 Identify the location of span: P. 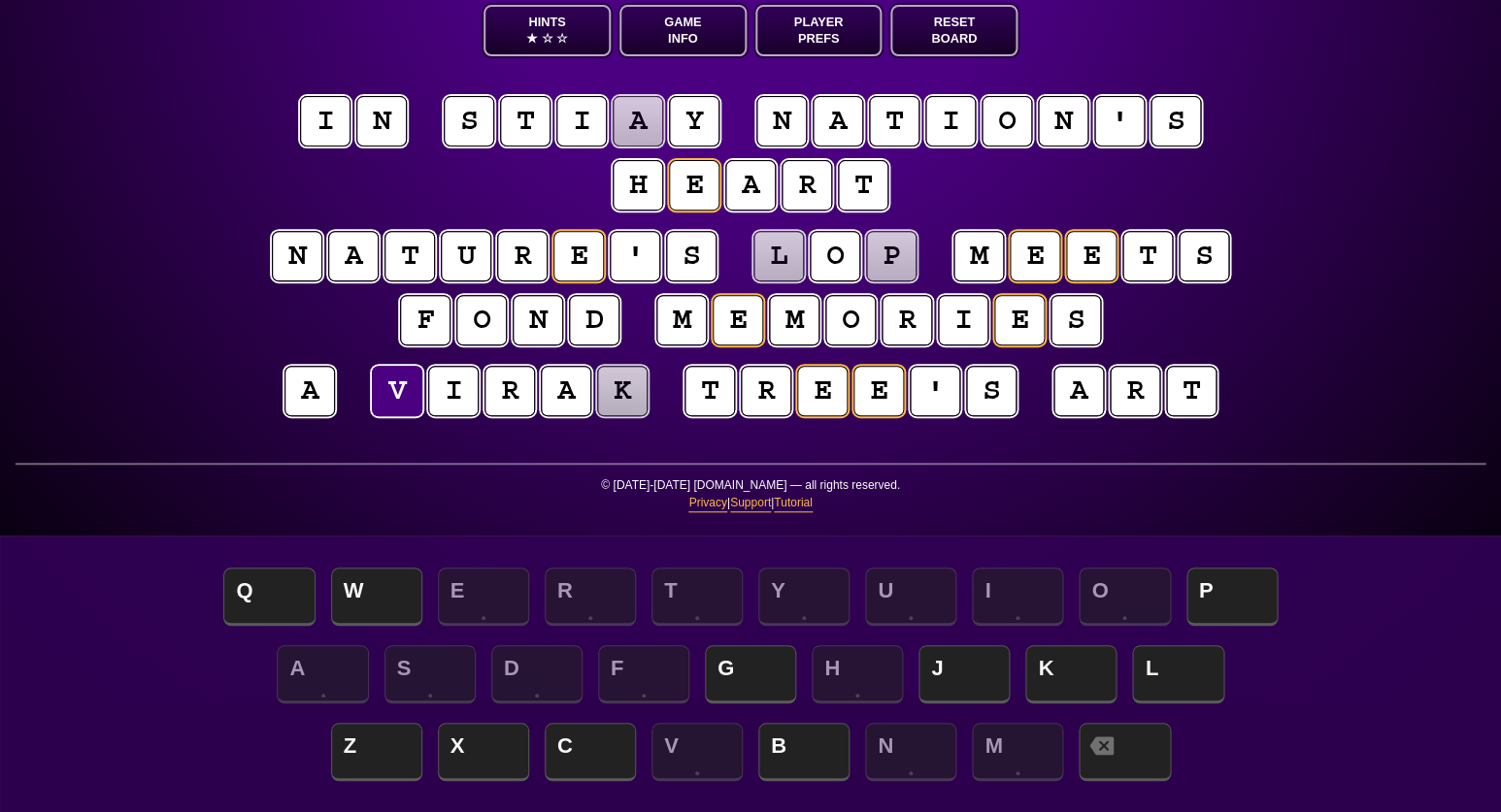
(1231, 597).